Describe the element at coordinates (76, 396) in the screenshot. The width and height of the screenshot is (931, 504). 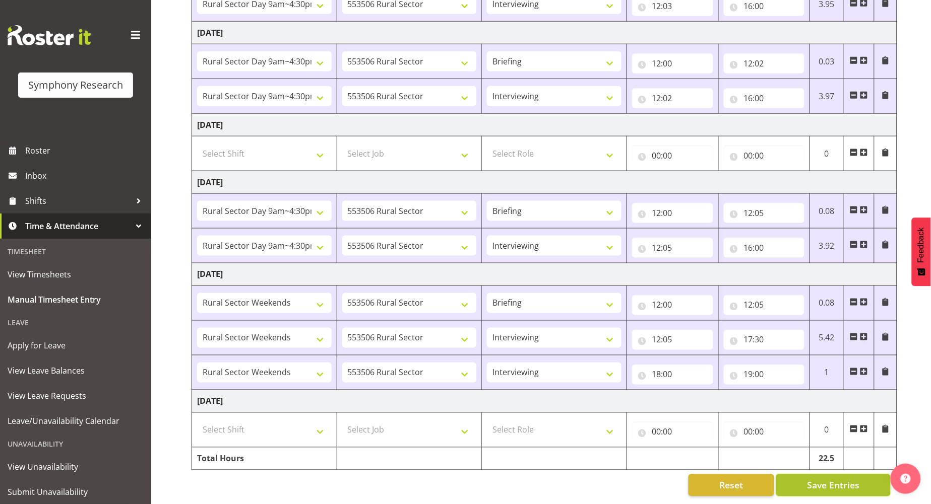
I see `a: View Leave Requests` at that location.